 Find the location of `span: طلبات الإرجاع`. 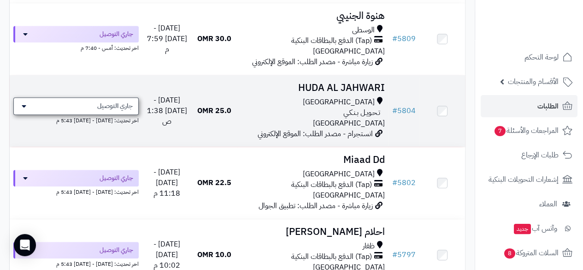

span: طلبات الإرجاع is located at coordinates (540, 155).